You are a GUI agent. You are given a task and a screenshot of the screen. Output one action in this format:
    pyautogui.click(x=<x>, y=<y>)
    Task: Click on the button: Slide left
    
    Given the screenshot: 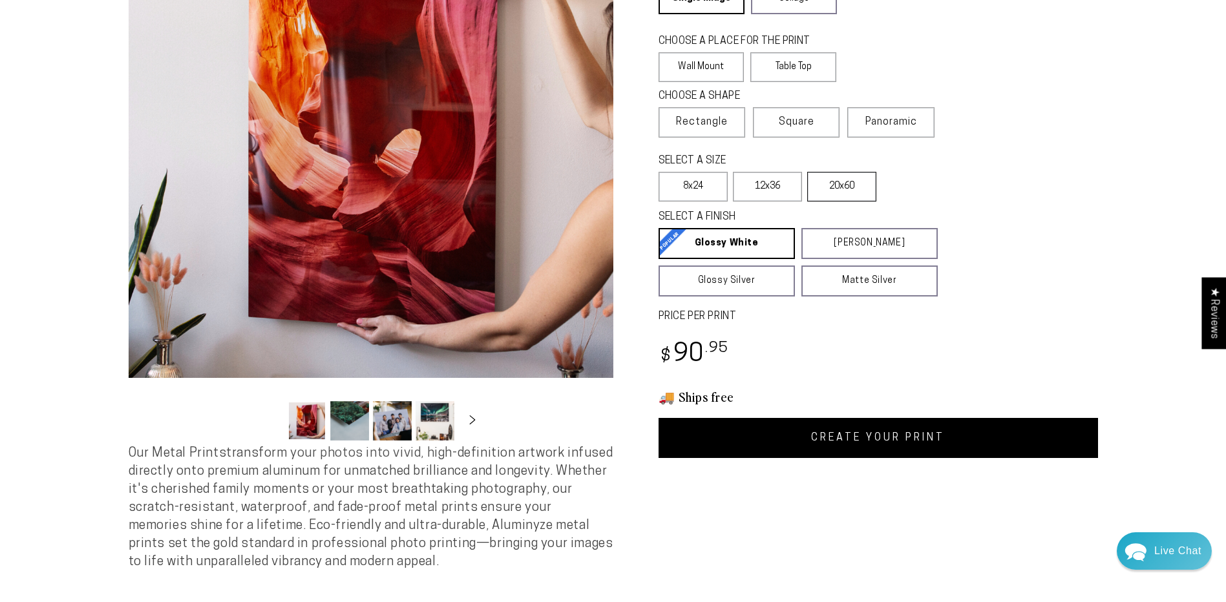 What is the action you would take?
    pyautogui.click(x=270, y=421)
    